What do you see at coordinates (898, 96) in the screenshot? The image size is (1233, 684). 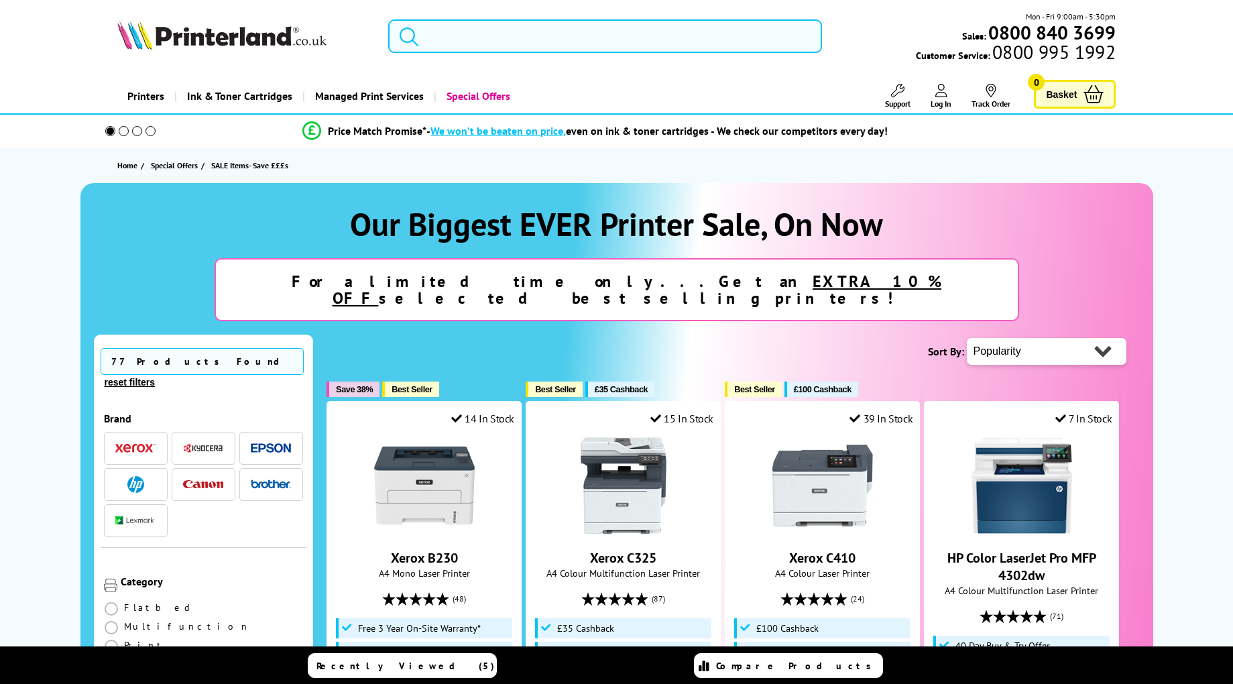 I see `a: Support` at bounding box center [898, 96].